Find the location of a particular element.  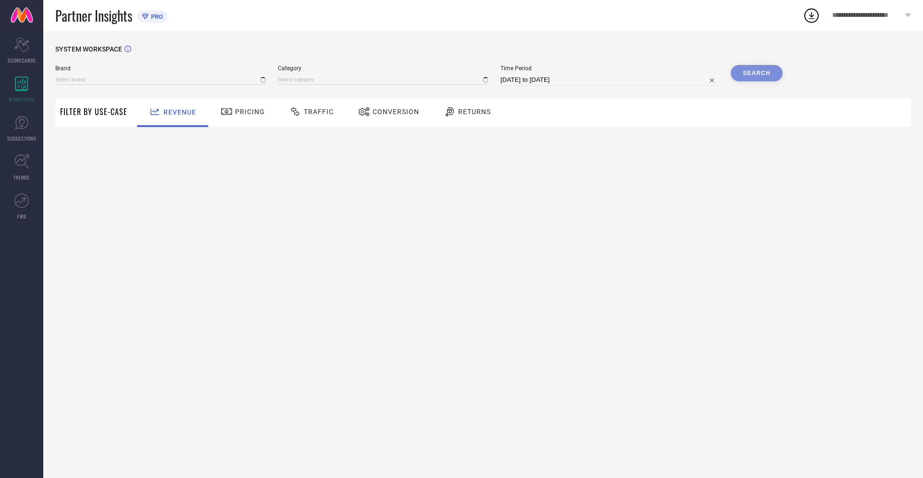

span: Brand is located at coordinates (161, 68).